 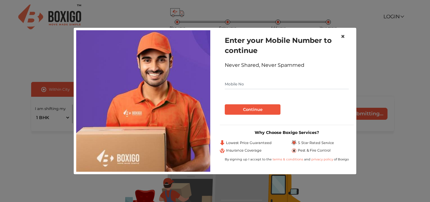 What do you see at coordinates (287, 132) in the screenshot?
I see `h3: Why Choose Boxigo Services?` at bounding box center [287, 132].